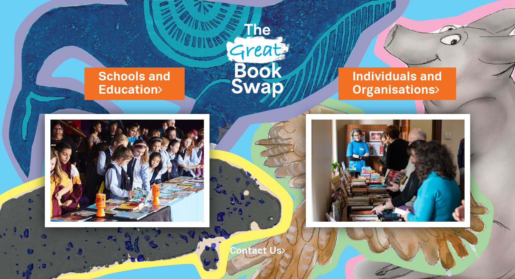 The image size is (515, 279). Describe the element at coordinates (388, 171) in the screenshot. I see `img: Individuals and Organisations` at that location.